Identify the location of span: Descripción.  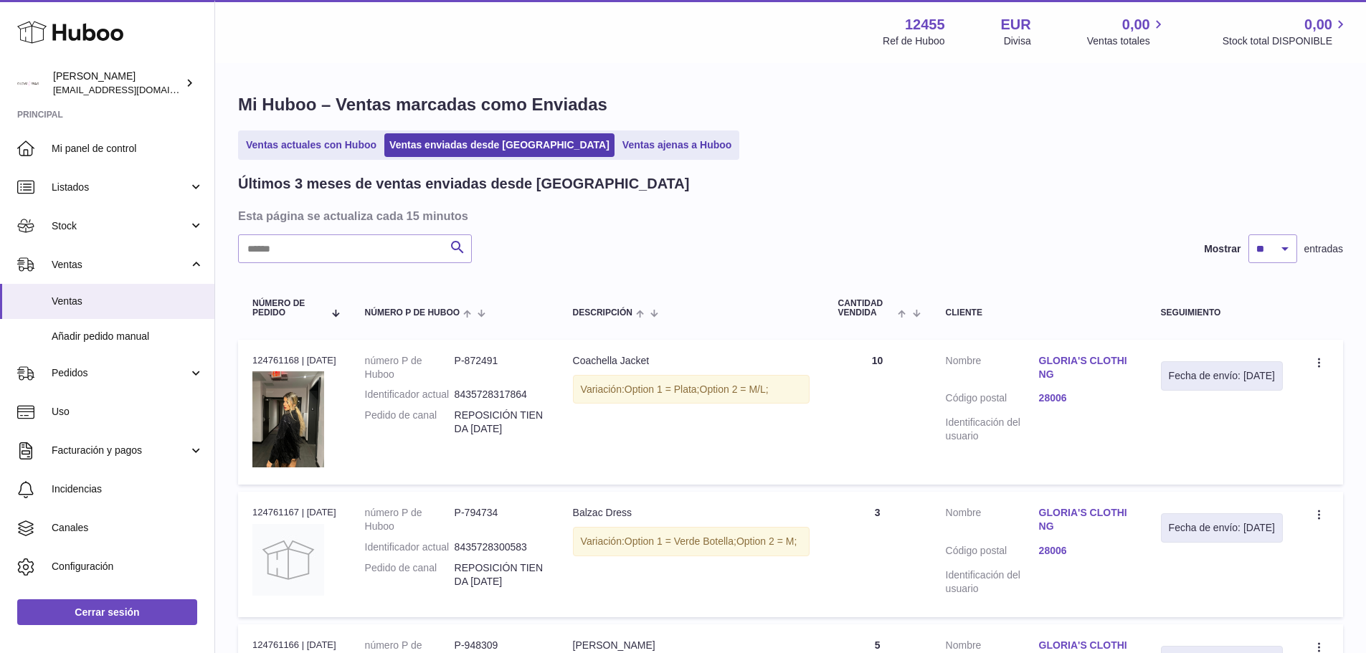
(602, 313).